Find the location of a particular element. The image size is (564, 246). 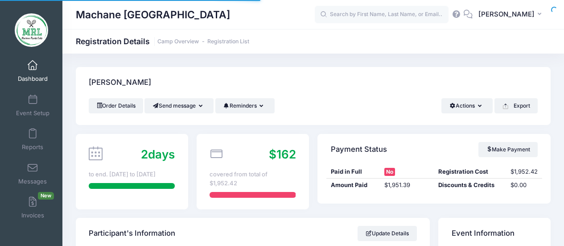

div: $1,952.42 is located at coordinates (524, 172).